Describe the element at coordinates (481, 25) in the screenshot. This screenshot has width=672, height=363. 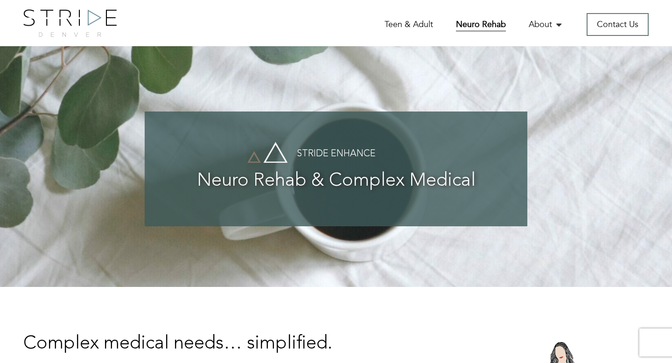
I see `a: Neuro Rehab` at that location.